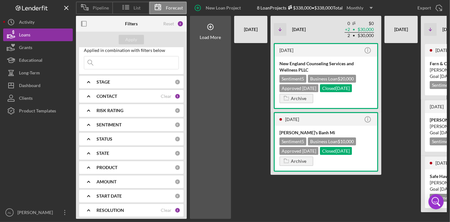 This screenshot has height=222, width=450. What do you see at coordinates (437, 106) in the screenshot?
I see `time: 2025-06-25 14:58` at bounding box center [437, 106].